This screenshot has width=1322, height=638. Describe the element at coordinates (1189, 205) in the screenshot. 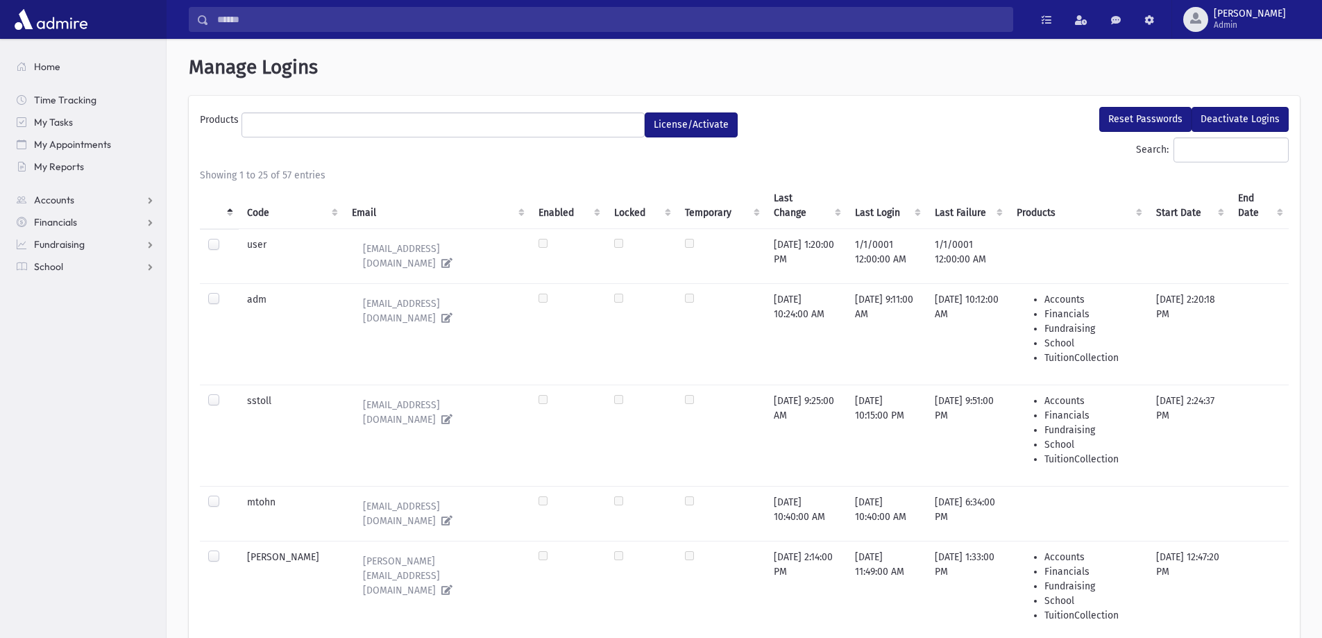

I see `th: Start Date : activate to sort column ascending` at that location.